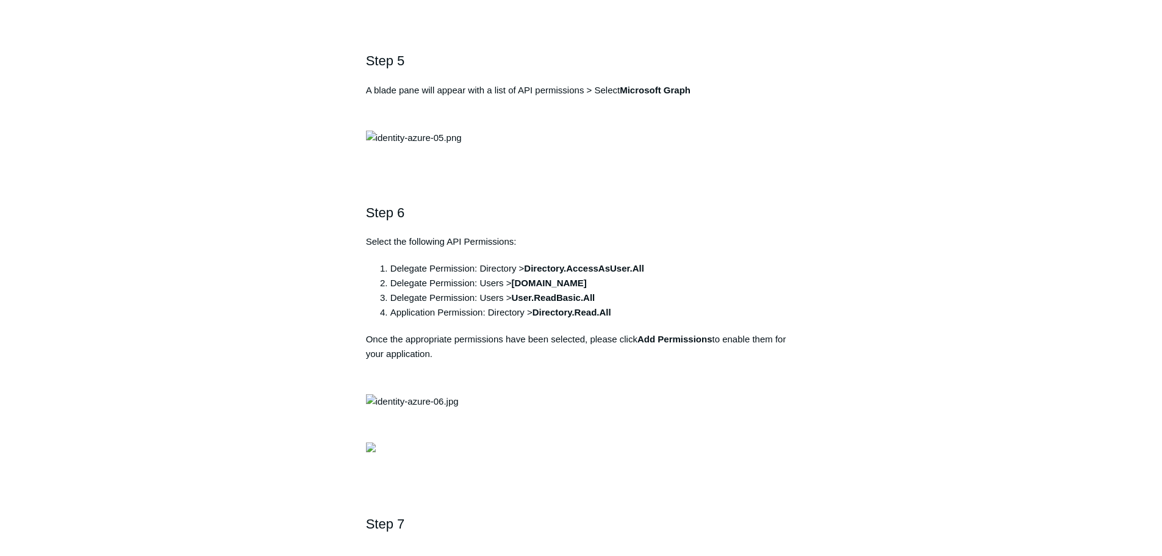 The height and width of the screenshot is (556, 1162). I want to click on strong: Directory.Read.All, so click(572, 312).